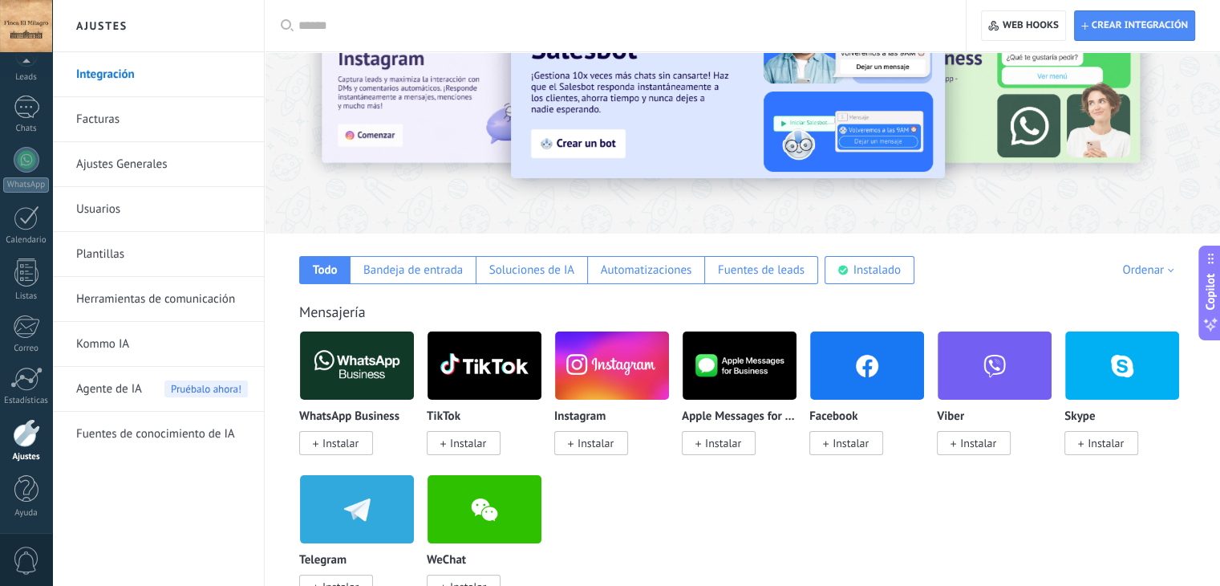  I want to click on div: Calendario, so click(26, 240).